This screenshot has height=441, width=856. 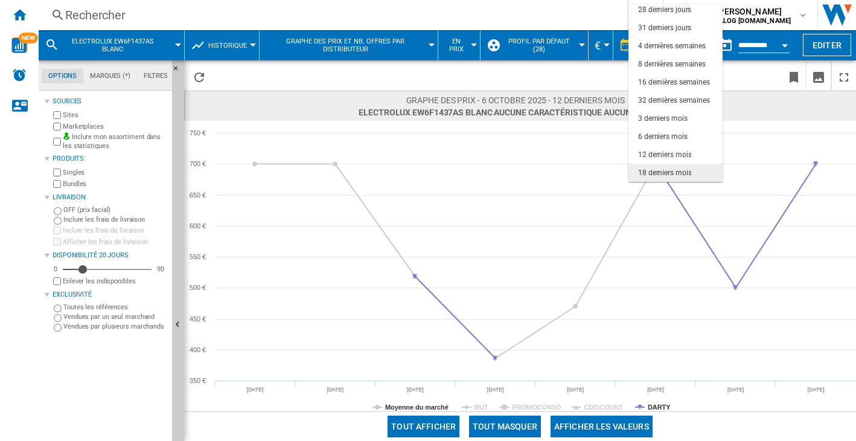 What do you see at coordinates (674, 82) in the screenshot?
I see `div: 16 dernières semaines` at bounding box center [674, 82].